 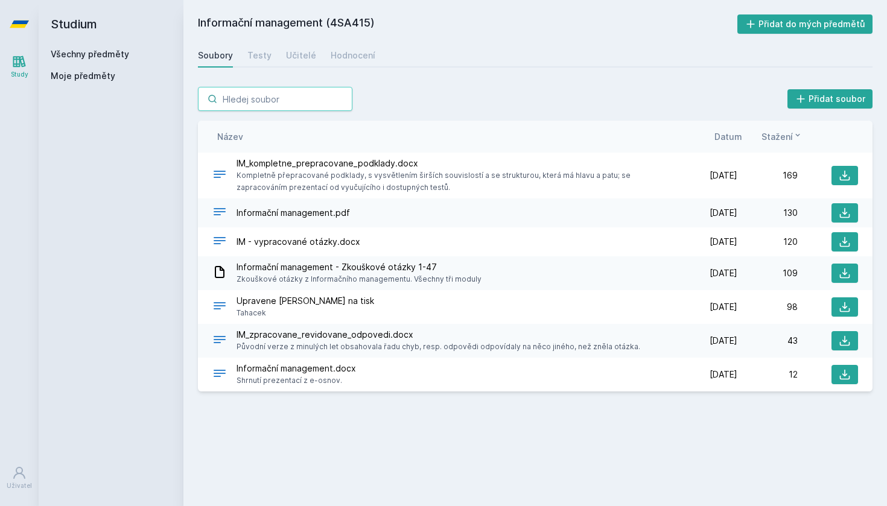 I want to click on span: Původní verze z minulých let obsahovala řadu chyb, resp. odpovědi odpovídaly na něco jiného, než ..., so click(x=438, y=347).